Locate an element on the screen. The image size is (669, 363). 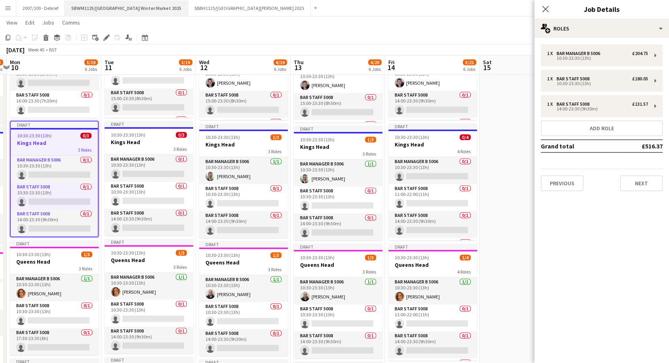
span: 11 is located at coordinates (108, 67).